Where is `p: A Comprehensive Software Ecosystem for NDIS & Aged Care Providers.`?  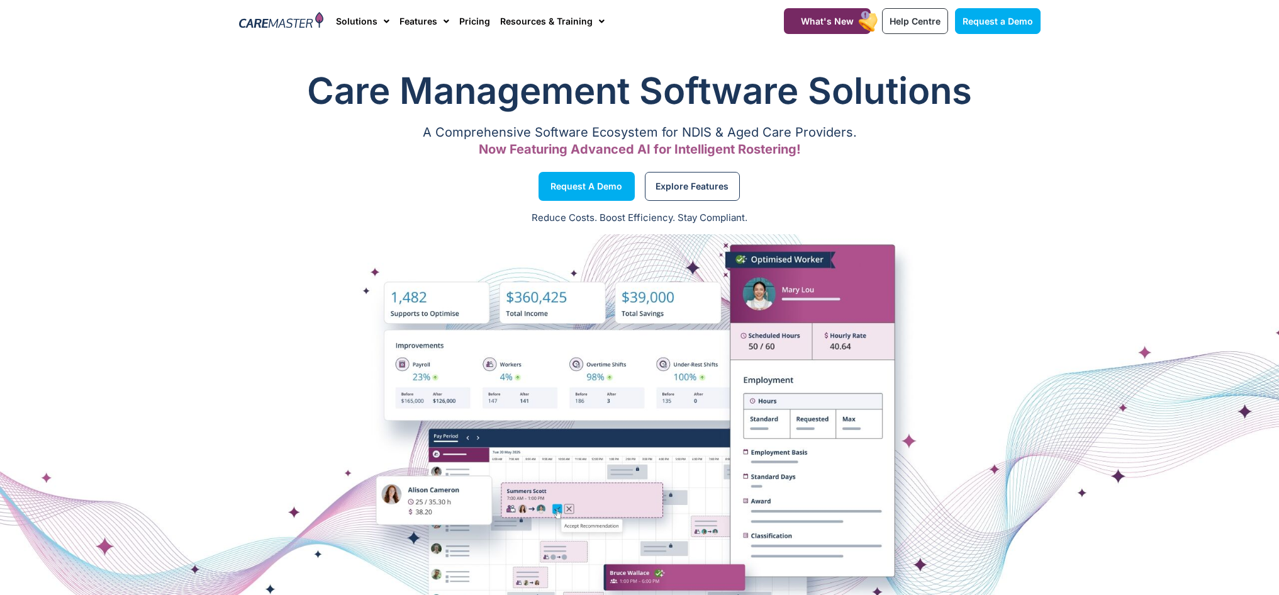
p: A Comprehensive Software Ecosystem for NDIS & Aged Care Providers. is located at coordinates (640, 132).